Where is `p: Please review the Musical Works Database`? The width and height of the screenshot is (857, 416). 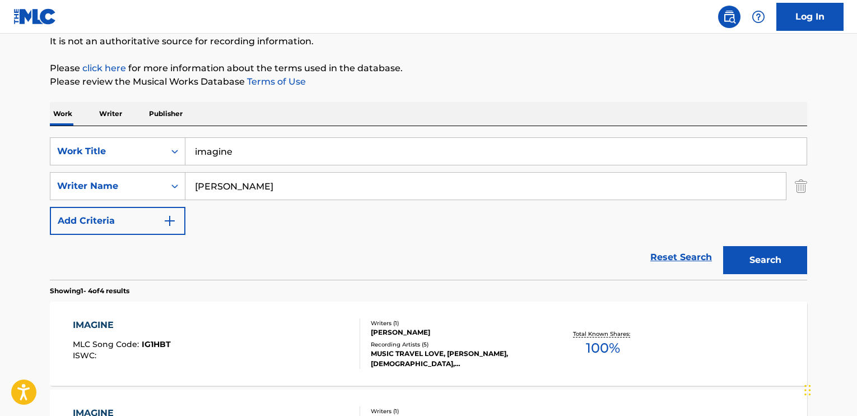
p: Please review the Musical Works Database is located at coordinates (429, 82).